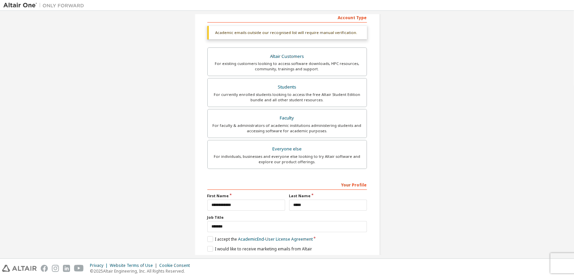 The height and width of the screenshot is (278, 574). Describe the element at coordinates (100, 266) in the screenshot. I see `div: Privacy` at that location.